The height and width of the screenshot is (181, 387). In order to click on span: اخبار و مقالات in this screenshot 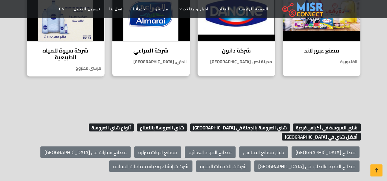, I will do `click(195, 9)`.